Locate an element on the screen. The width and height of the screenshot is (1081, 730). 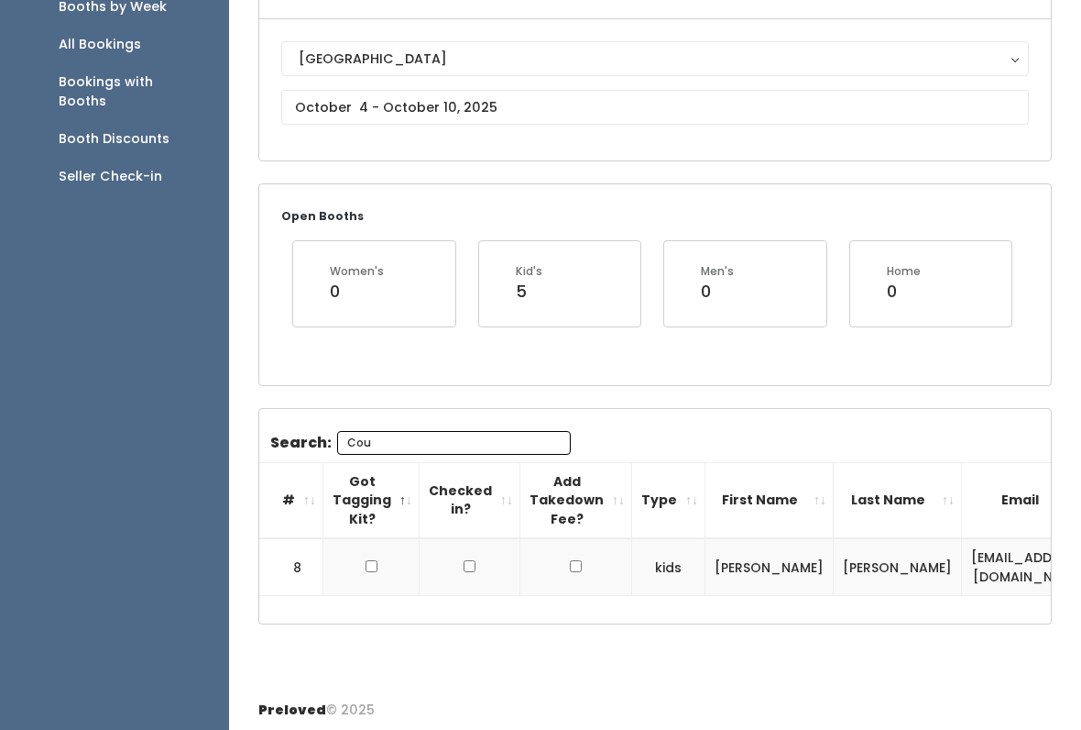
div: Home is located at coordinates (904, 271).